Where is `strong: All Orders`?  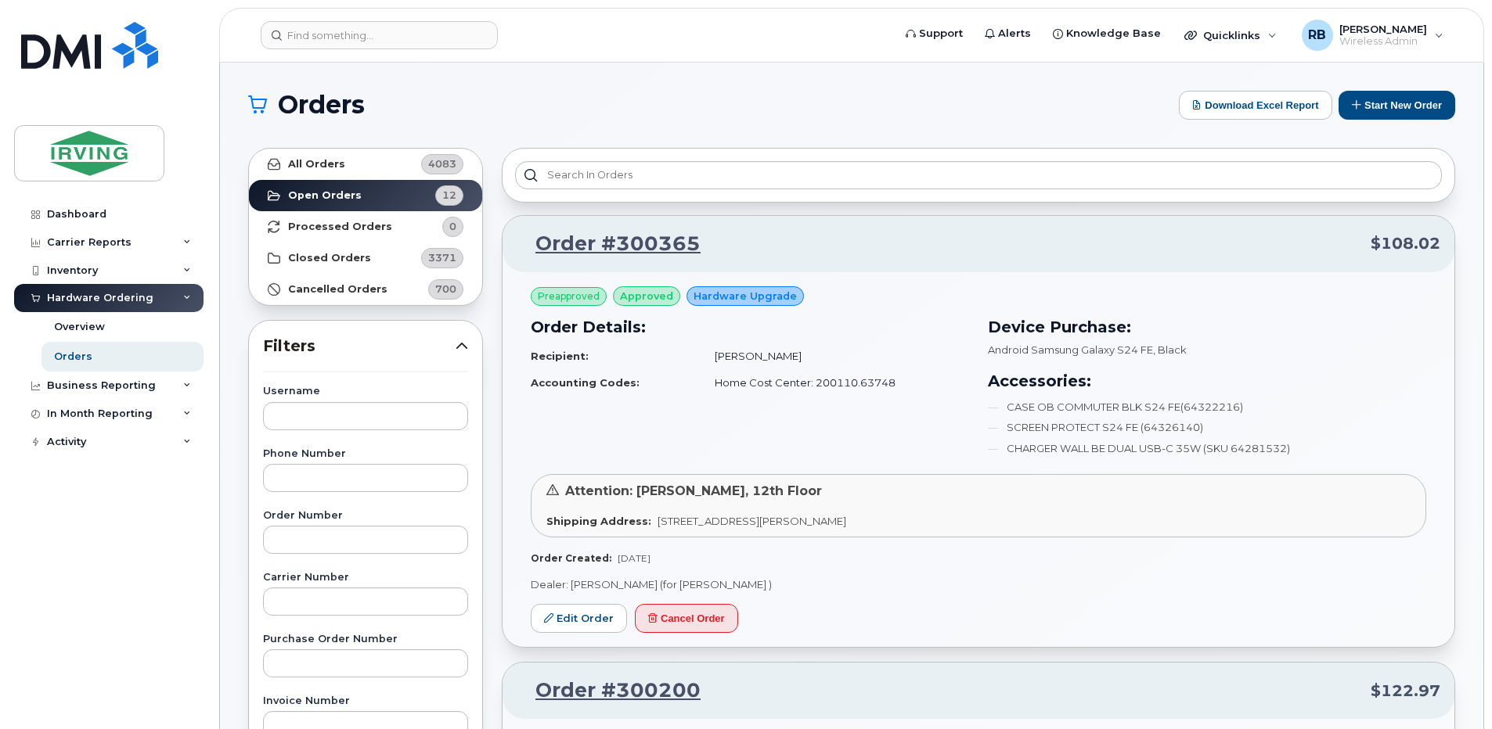
strong: All Orders is located at coordinates (316, 164).